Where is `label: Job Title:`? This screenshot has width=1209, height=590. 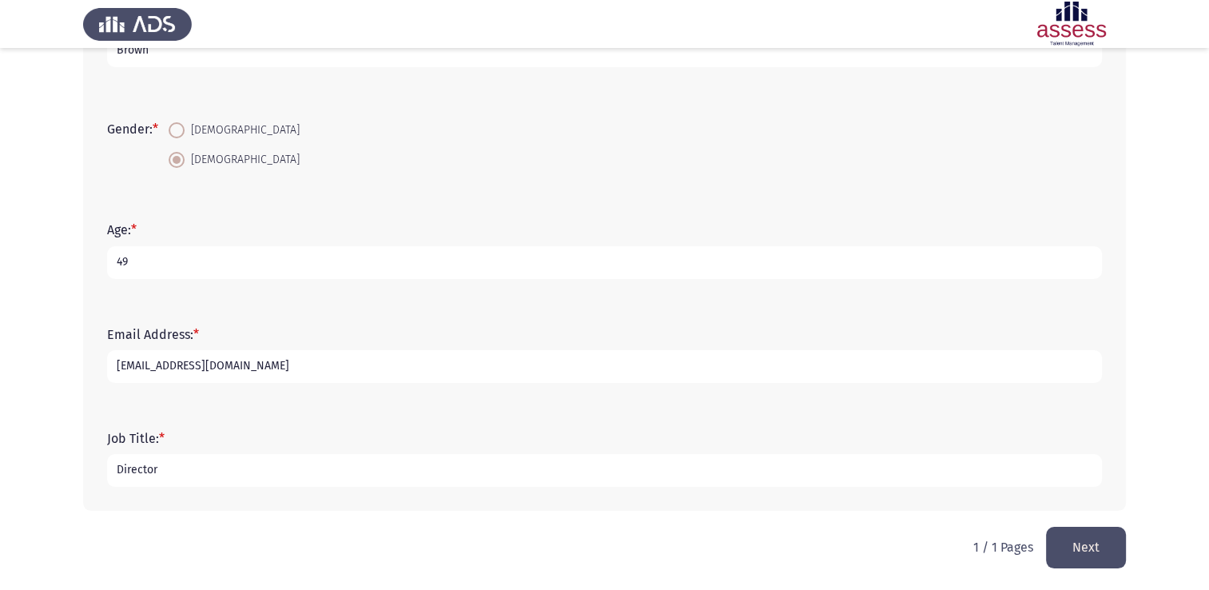 label: Job Title: is located at coordinates (136, 438).